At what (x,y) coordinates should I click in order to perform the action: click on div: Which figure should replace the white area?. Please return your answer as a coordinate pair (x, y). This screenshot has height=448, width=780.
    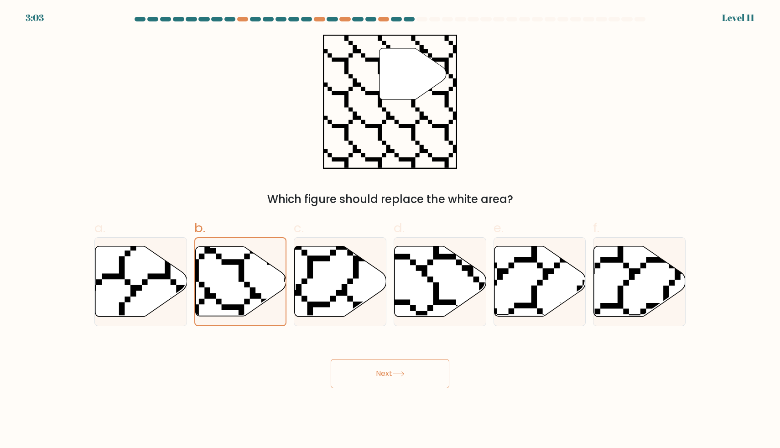
    Looking at the image, I should click on (390, 199).